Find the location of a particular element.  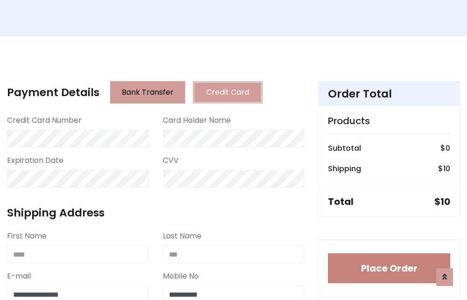

label: E-mail is located at coordinates (19, 276).